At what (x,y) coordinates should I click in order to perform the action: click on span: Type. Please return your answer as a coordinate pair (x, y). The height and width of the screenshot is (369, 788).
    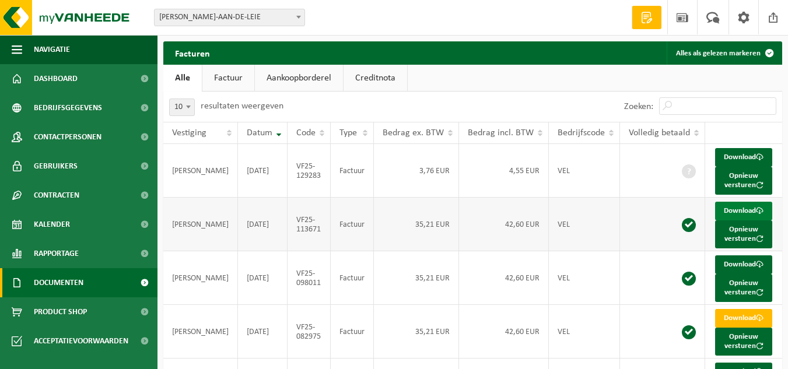
    Looking at the image, I should click on (348, 133).